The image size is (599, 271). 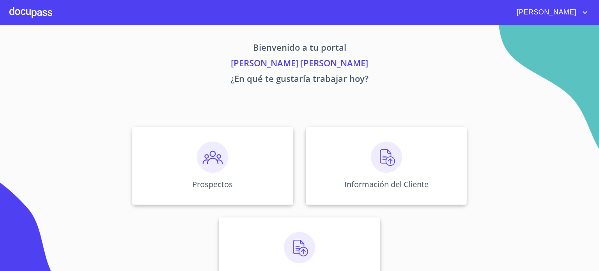 What do you see at coordinates (550, 12) in the screenshot?
I see `button: account of current user` at bounding box center [550, 12].